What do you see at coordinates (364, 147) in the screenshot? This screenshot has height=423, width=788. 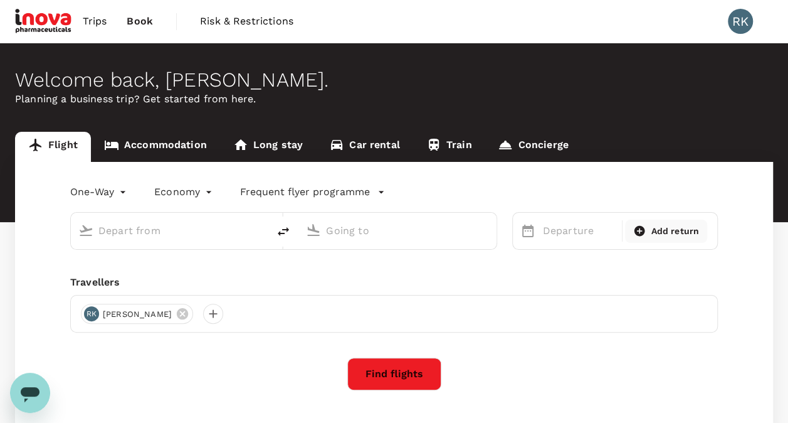 I see `a: Car rental` at bounding box center [364, 147].